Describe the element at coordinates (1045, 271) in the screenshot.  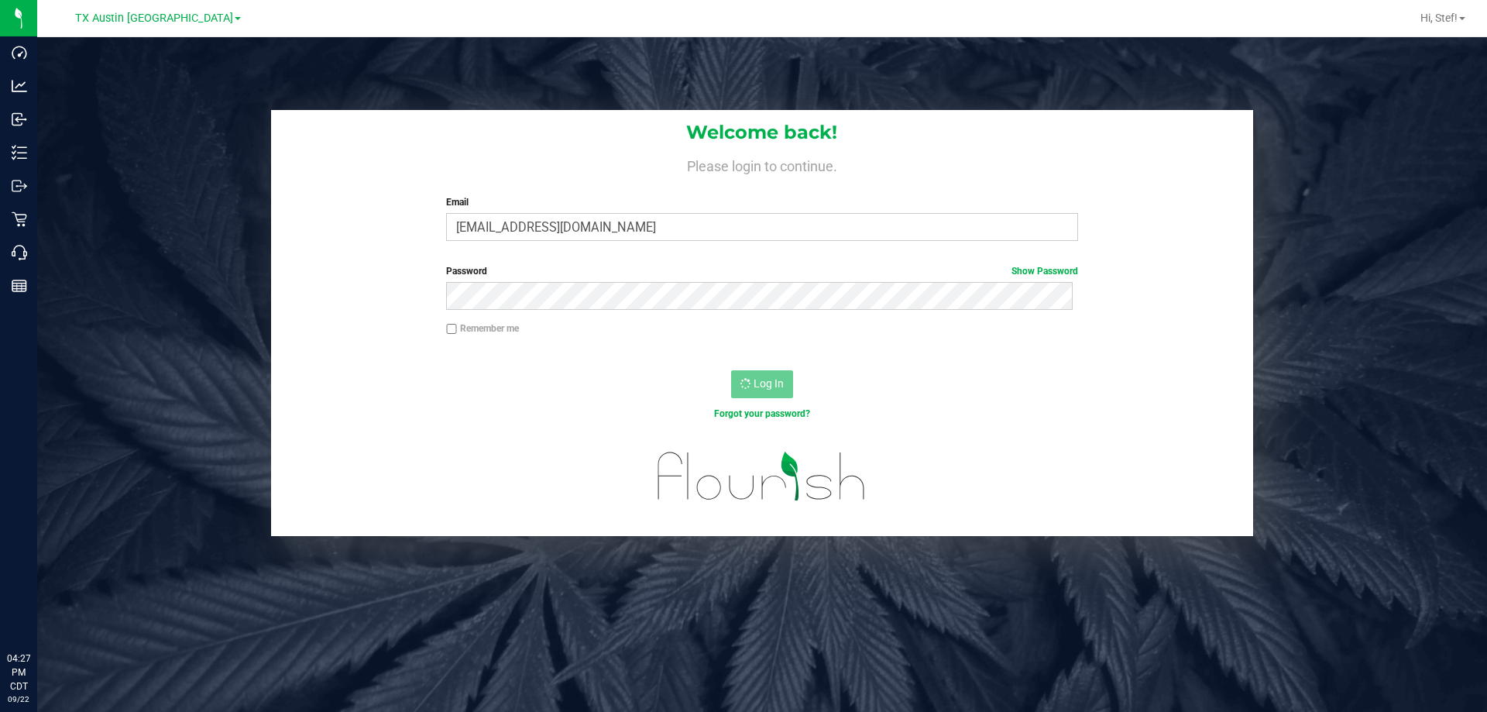
I see `a: Show Password` at that location.